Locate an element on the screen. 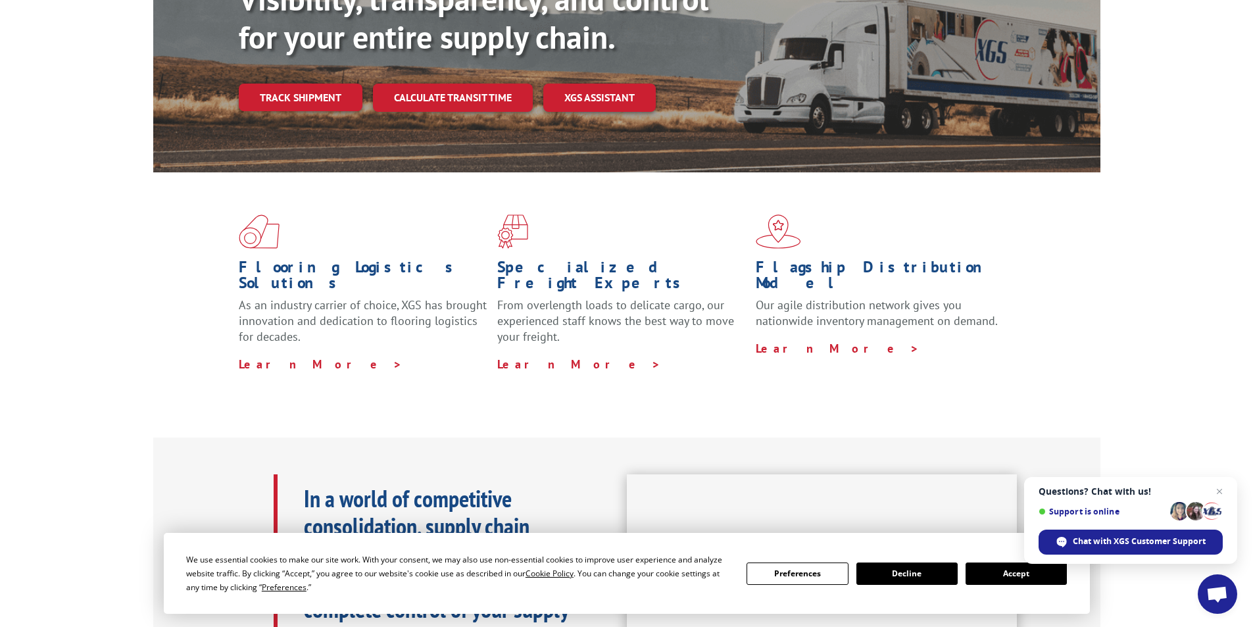 The image size is (1253, 627). span: Our agile distribution network gives you nationwide inventory management on demand. is located at coordinates (877, 313).